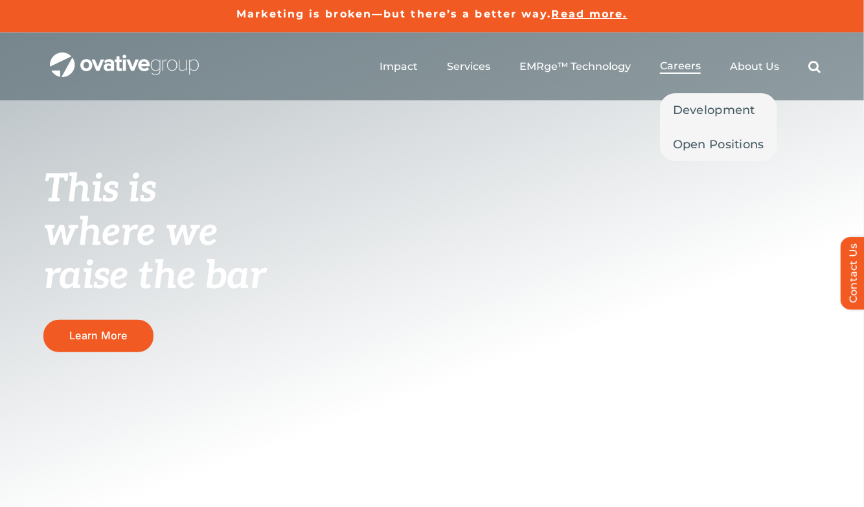 The width and height of the screenshot is (864, 507). Describe the element at coordinates (398, 67) in the screenshot. I see `span: Impact` at that location.